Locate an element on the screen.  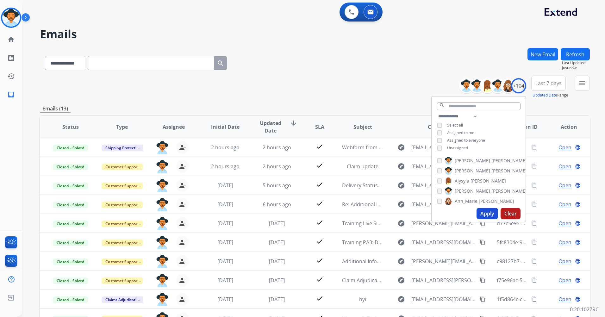
p: Emails (13) is located at coordinates (55, 109).